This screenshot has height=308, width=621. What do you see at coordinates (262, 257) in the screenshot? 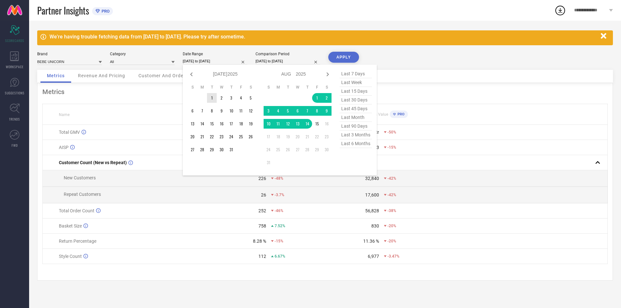
I see `div: 112` at bounding box center [262, 257].